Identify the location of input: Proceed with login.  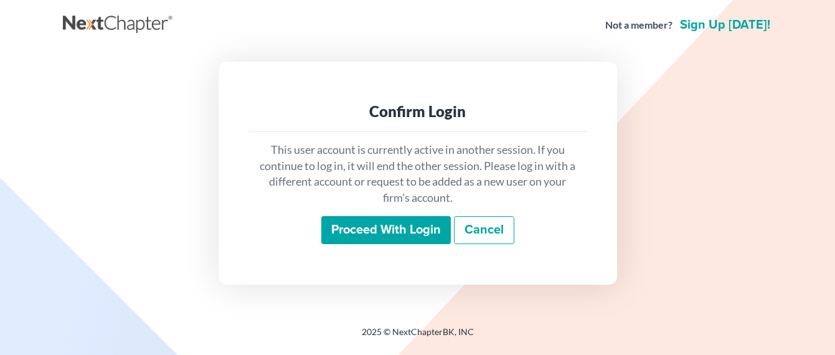
(386, 230).